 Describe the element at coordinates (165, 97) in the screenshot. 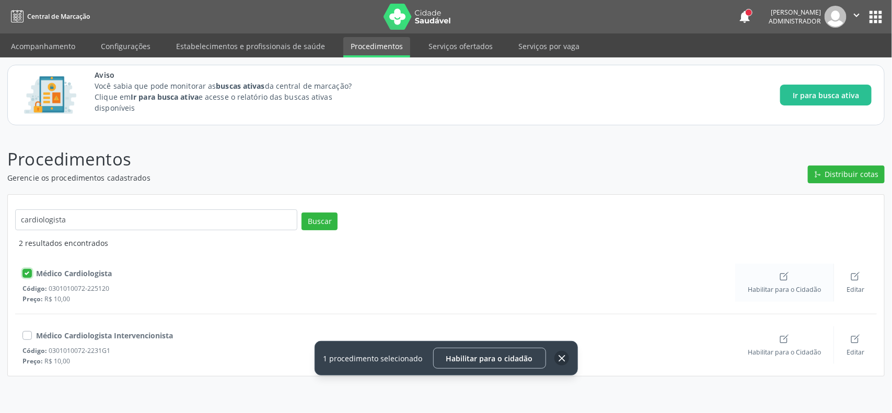

I see `strong: Ir para busca ativa` at that location.